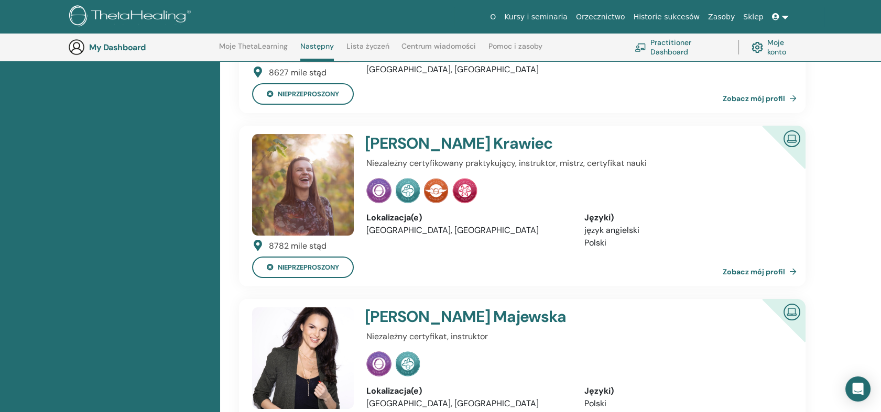 This screenshot has width=881, height=412. What do you see at coordinates (536, 17) in the screenshot?
I see `a: Kursy i seminaria` at bounding box center [536, 17].